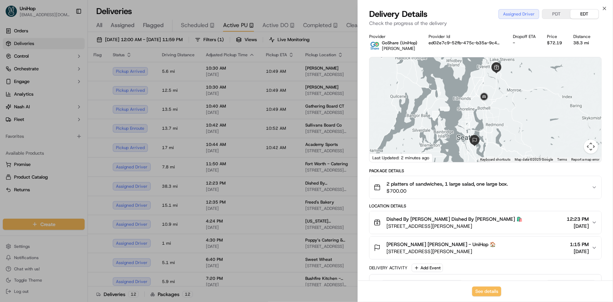 The image size is (613, 302). What do you see at coordinates (465, 37) in the screenshot?
I see `div: Provider Id` at bounding box center [465, 37].